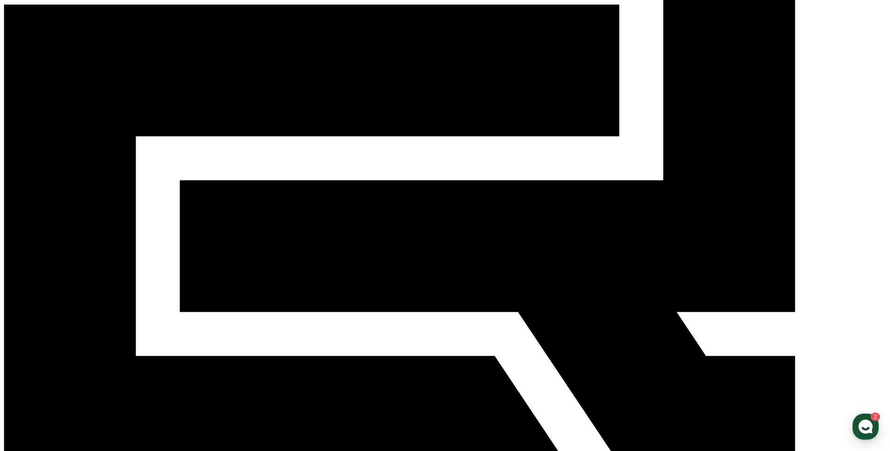  Describe the element at coordinates (91, 309) in the screenshot. I see `a: 2대화` at that location.